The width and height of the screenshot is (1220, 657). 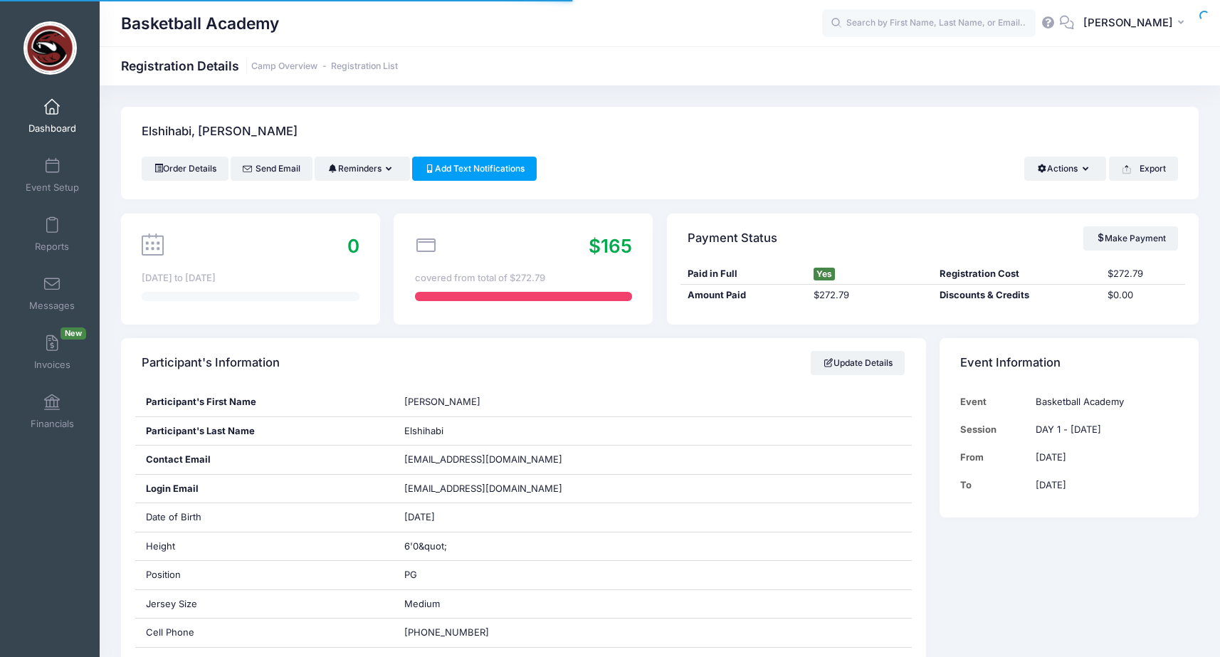 What do you see at coordinates (52, 234) in the screenshot?
I see `a: Reports` at bounding box center [52, 234].